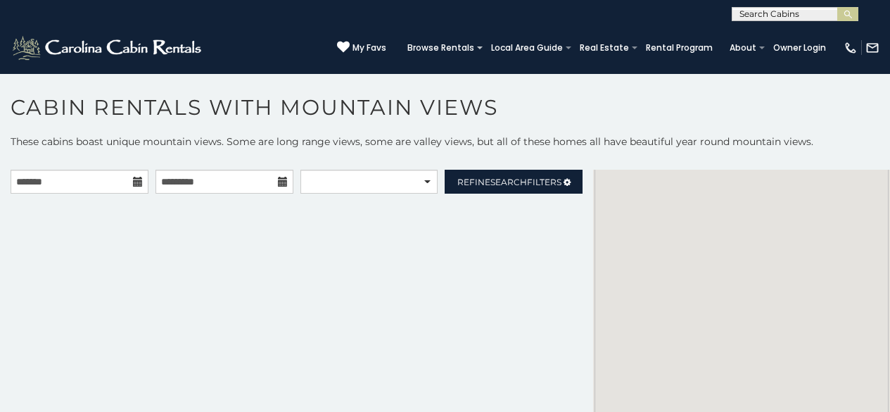  What do you see at coordinates (440, 48) in the screenshot?
I see `a: Browse Rentals` at bounding box center [440, 48].